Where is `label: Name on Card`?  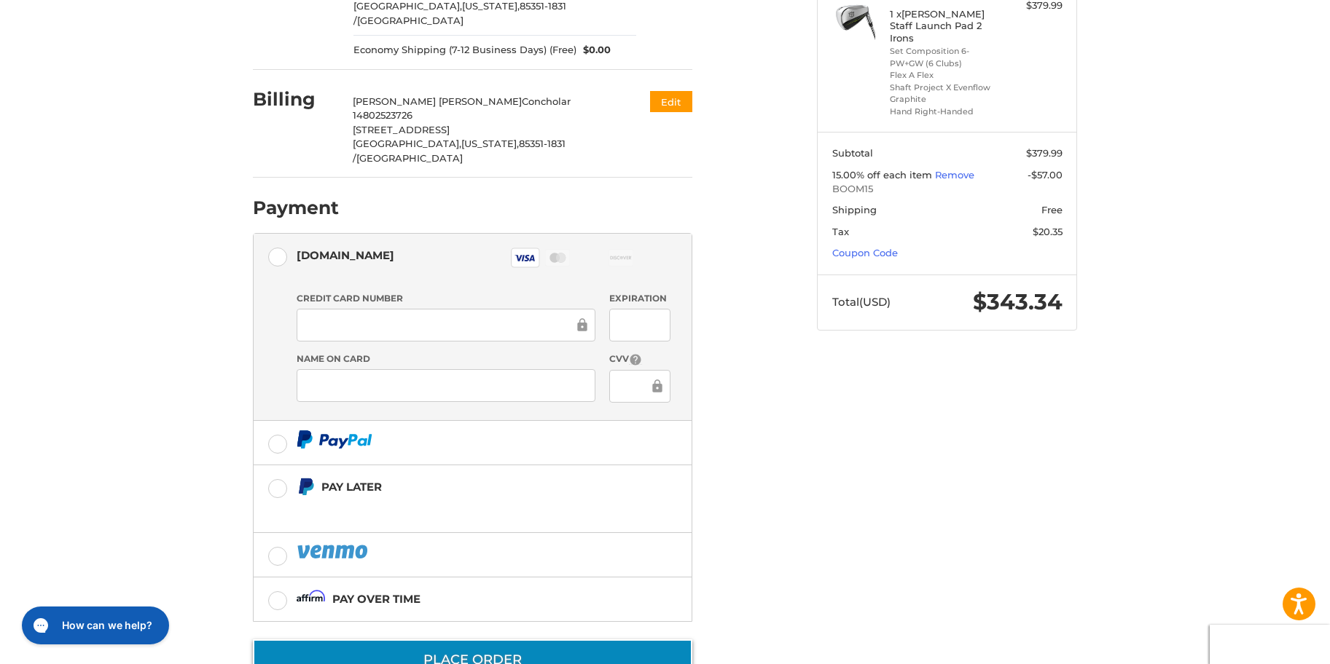
label: Name on Card is located at coordinates (446, 359).